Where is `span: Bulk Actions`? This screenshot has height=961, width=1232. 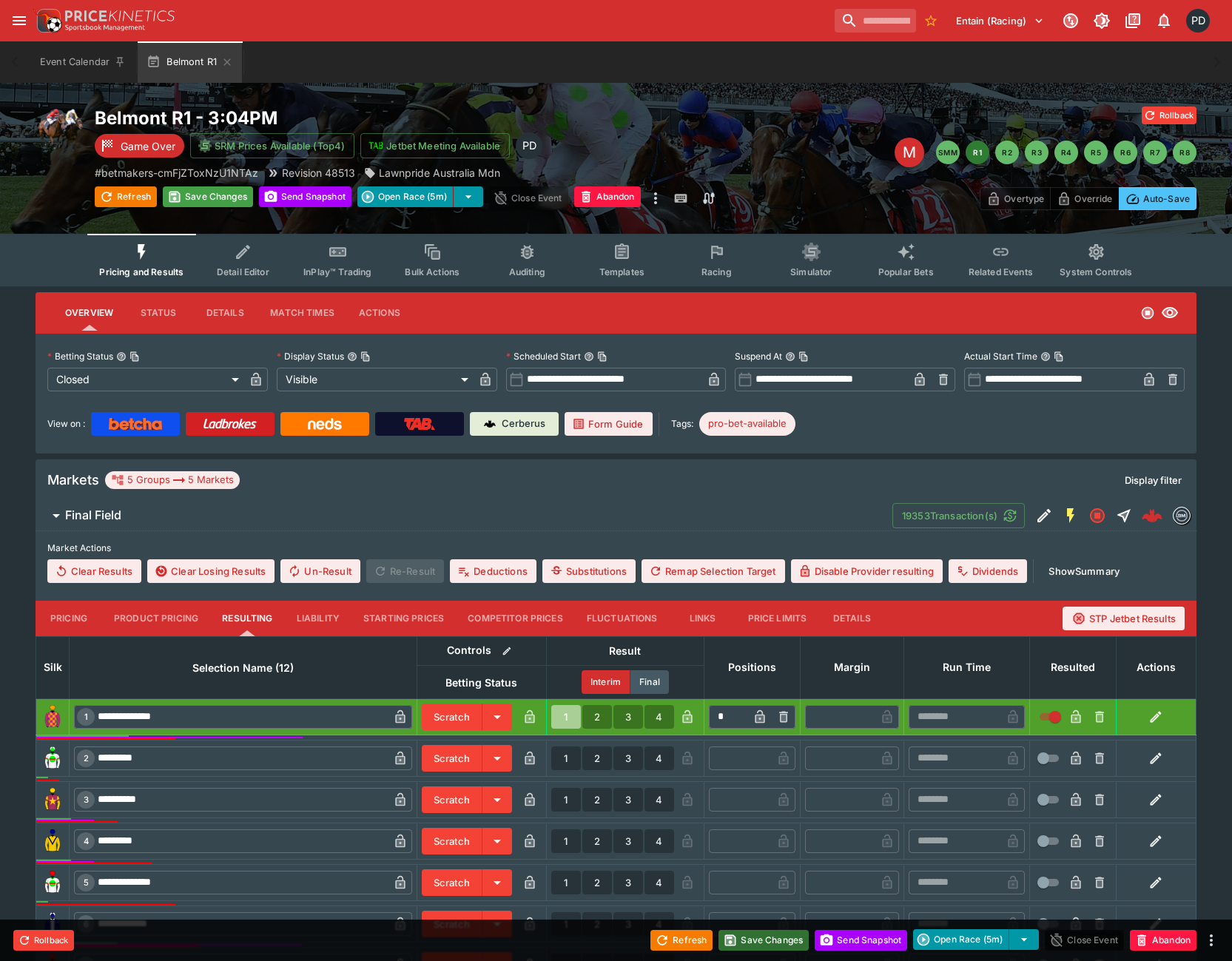 span: Bulk Actions is located at coordinates (433, 272).